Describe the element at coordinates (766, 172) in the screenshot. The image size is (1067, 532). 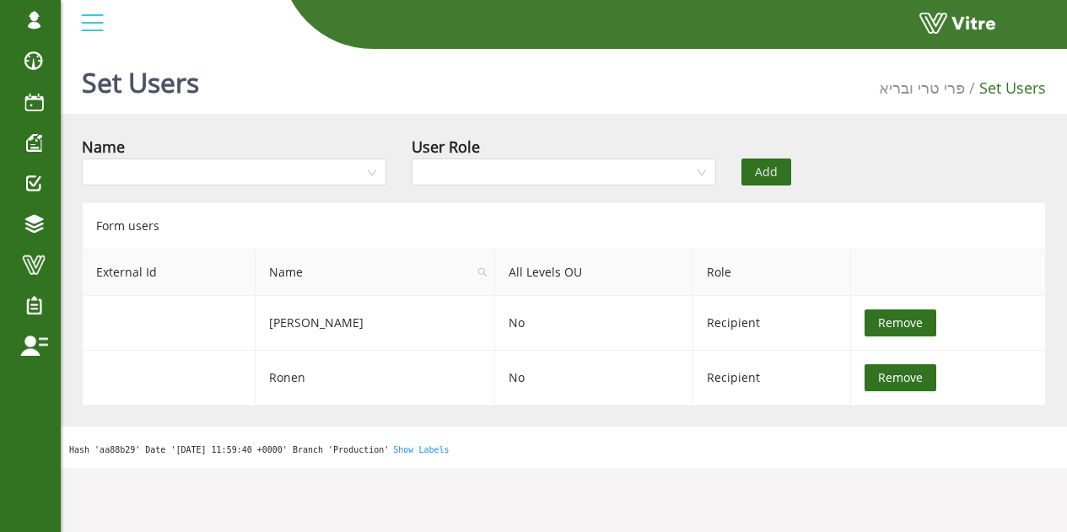
I see `button: Add` at that location.